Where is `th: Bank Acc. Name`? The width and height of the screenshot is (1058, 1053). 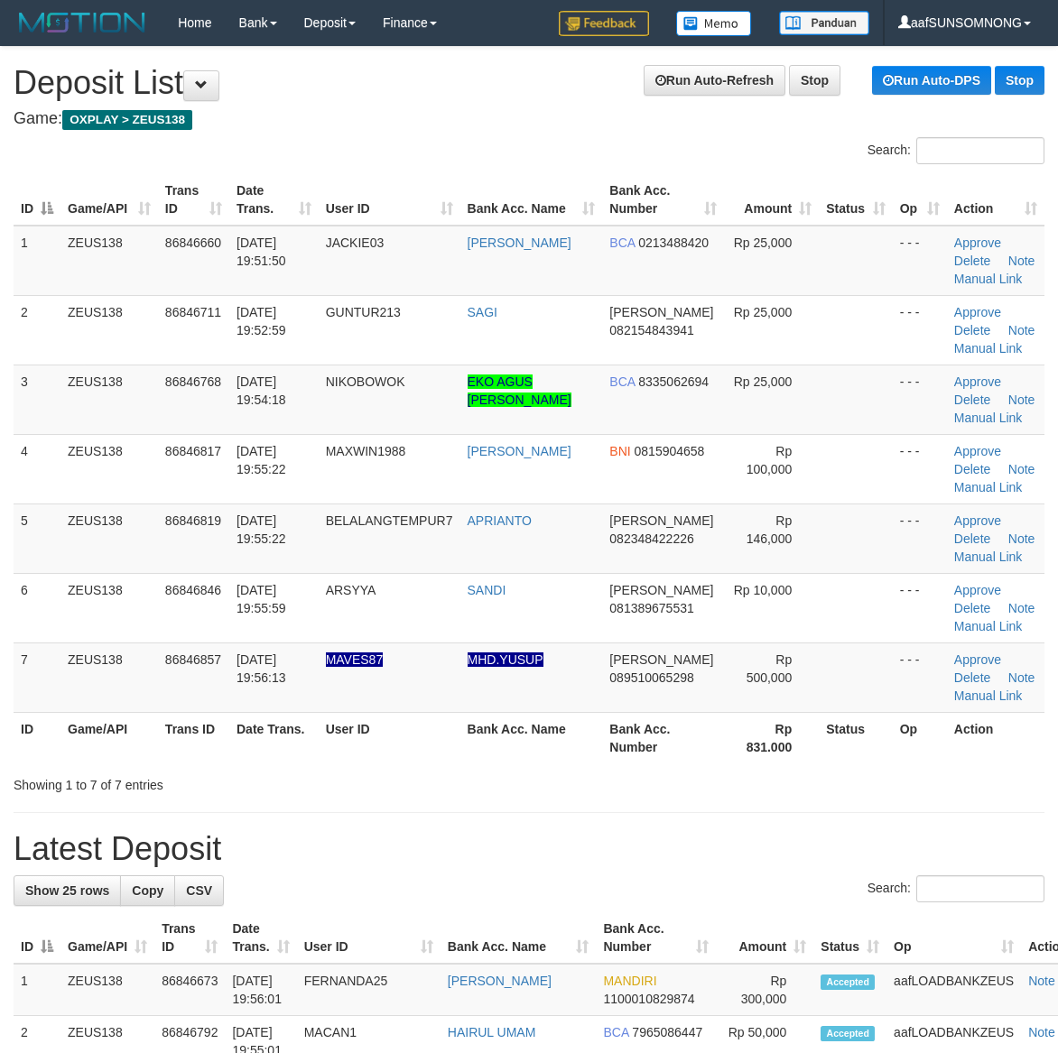 th: Bank Acc. Name is located at coordinates (532, 737).